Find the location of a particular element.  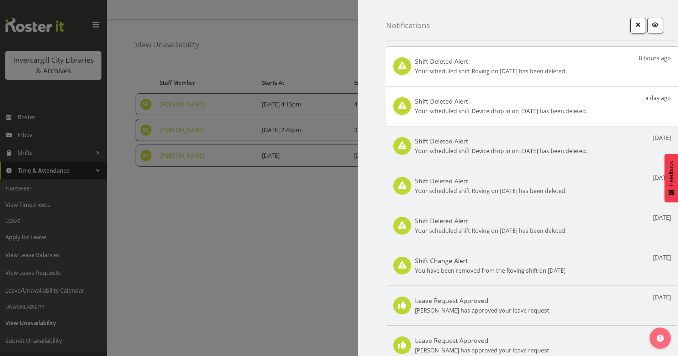

h4: Notifications is located at coordinates (408, 25).